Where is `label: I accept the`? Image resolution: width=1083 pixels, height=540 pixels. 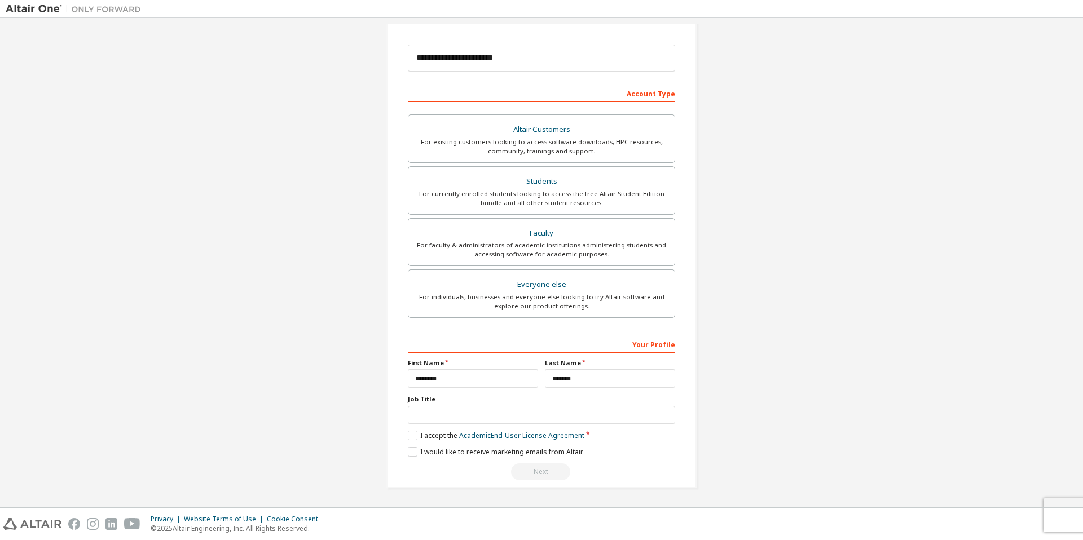
label: I accept the is located at coordinates (496, 435).